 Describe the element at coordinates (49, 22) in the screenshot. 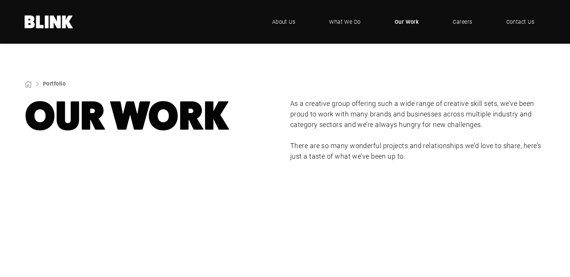

I see `a: Home` at that location.